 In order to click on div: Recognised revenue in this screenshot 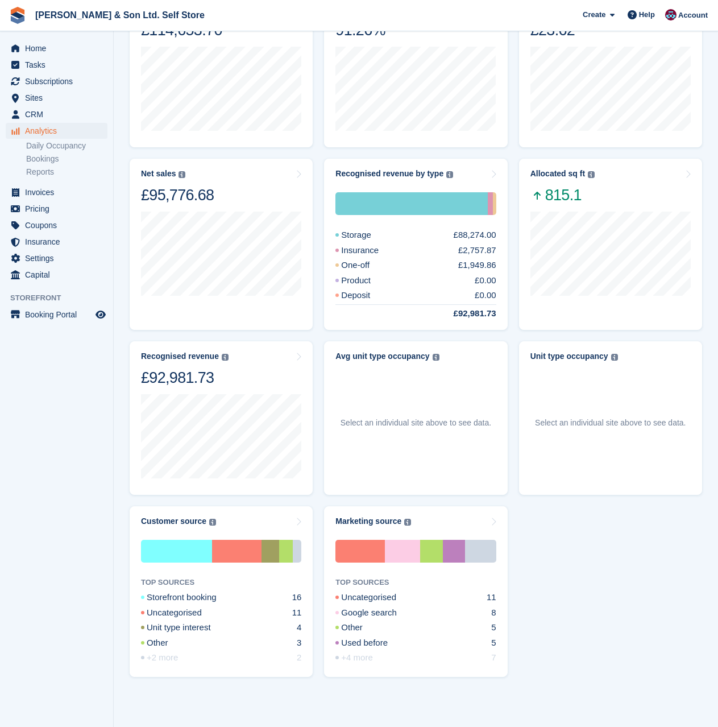, I will do `click(180, 356)`.